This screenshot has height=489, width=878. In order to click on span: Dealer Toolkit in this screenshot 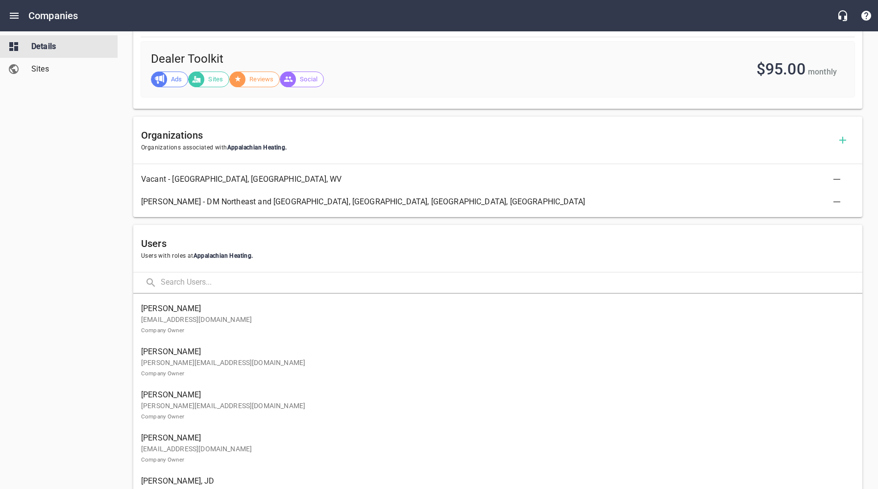, I will do `click(341, 59)`.